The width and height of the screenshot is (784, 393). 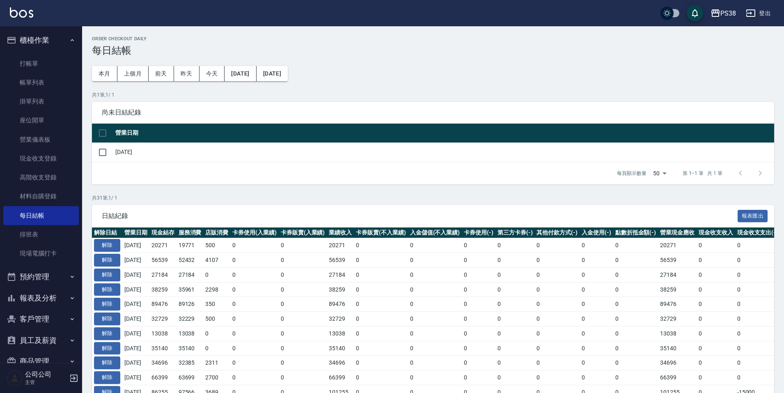 I want to click on td: 52432, so click(x=190, y=260).